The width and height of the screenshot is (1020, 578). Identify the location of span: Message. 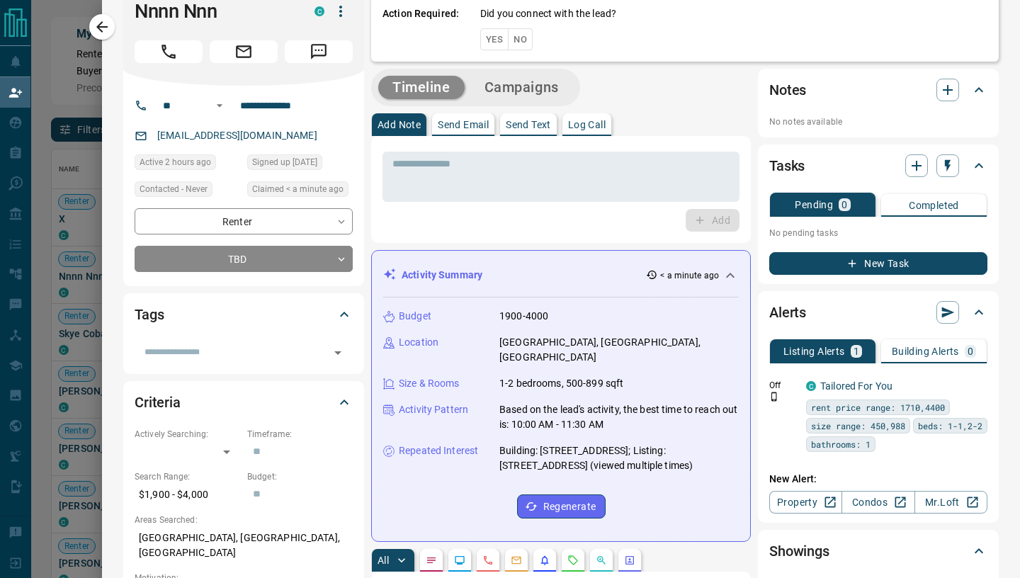
(319, 52).